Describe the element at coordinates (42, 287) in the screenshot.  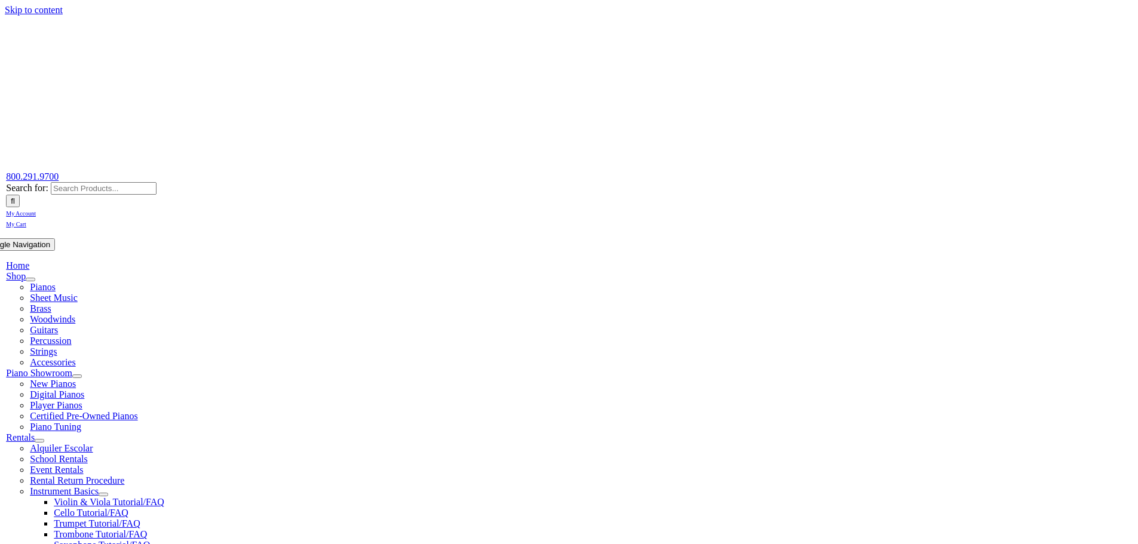
I see `span: Pianos` at that location.